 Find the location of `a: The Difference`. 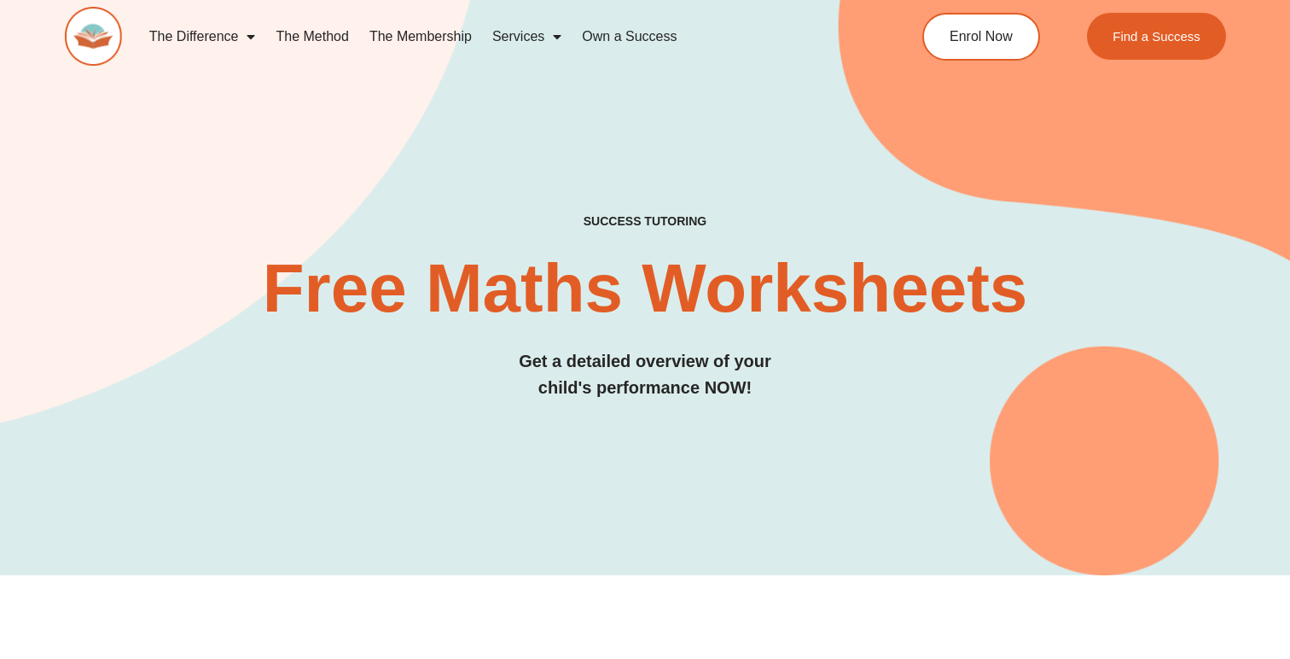

a: The Difference is located at coordinates (202, 37).